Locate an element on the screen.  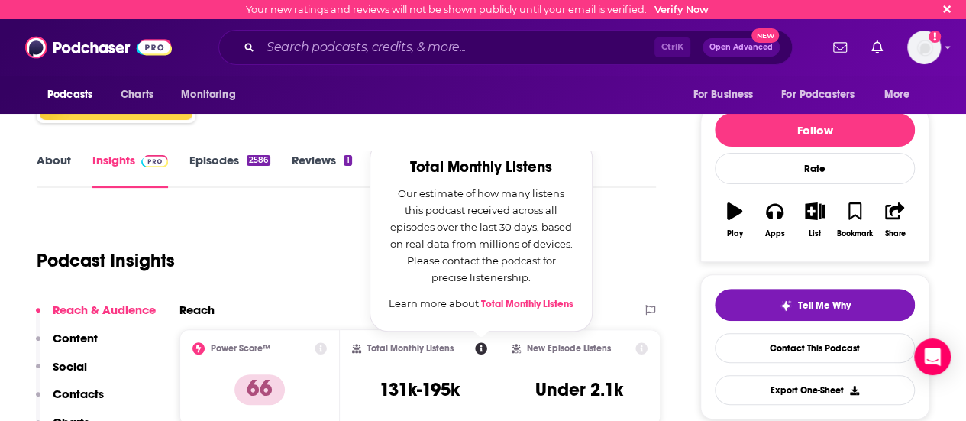
a: Verify Now is located at coordinates (681, 9).